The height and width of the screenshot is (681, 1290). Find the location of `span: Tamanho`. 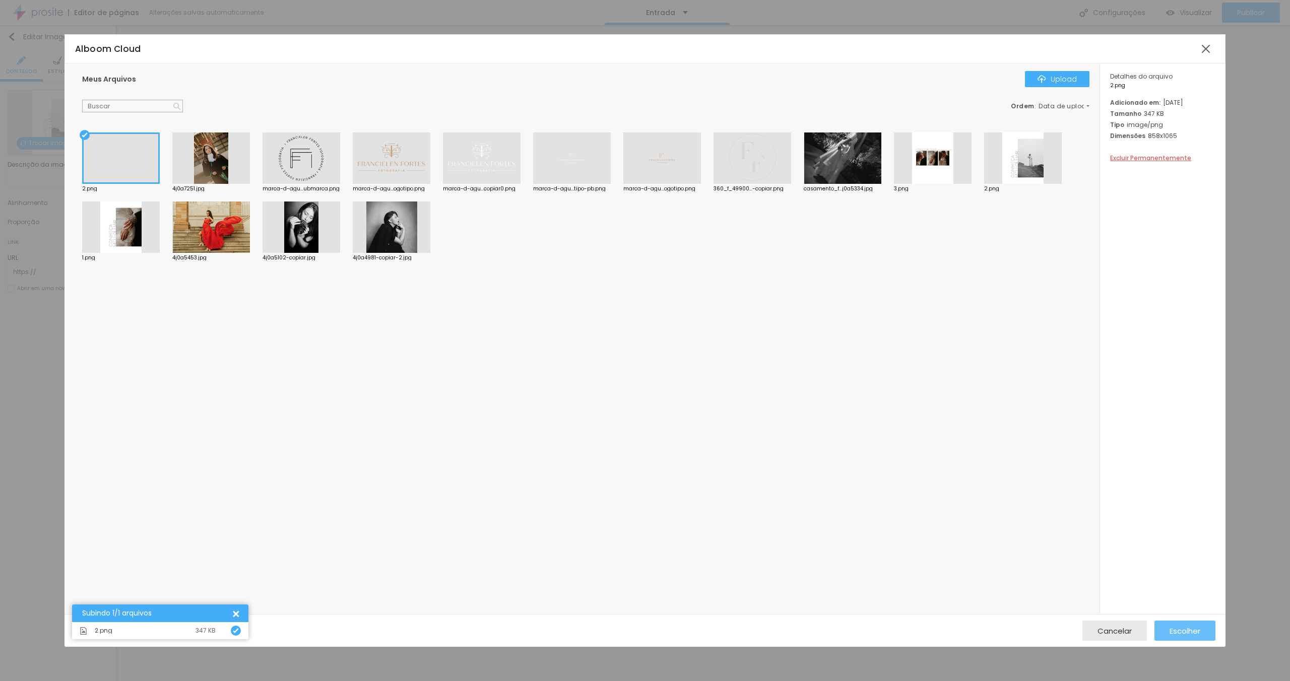

span: Tamanho is located at coordinates (1126, 113).